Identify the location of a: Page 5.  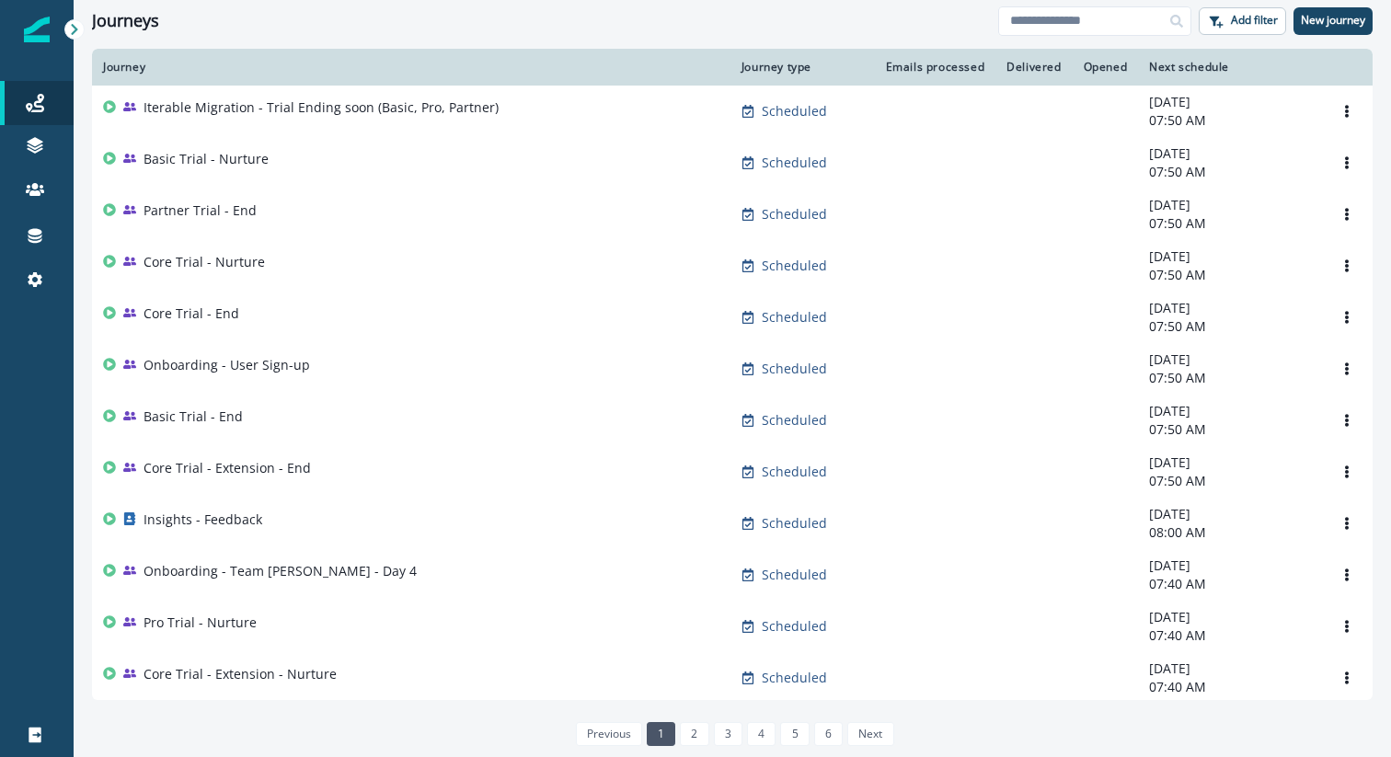
(794, 734).